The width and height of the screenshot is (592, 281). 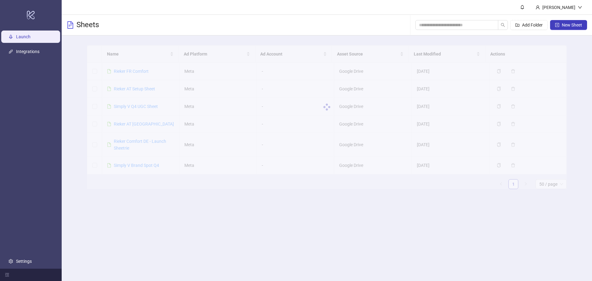 I want to click on span: New Sheet, so click(x=572, y=25).